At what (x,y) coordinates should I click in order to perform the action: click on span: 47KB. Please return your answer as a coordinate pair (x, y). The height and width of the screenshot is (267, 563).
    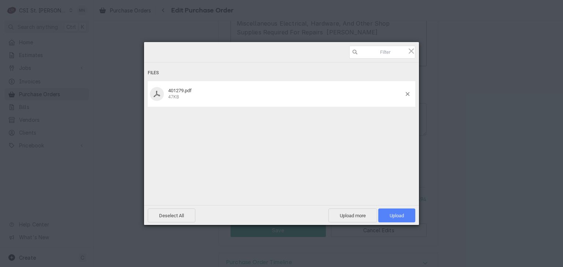
    Looking at the image, I should click on (173, 97).